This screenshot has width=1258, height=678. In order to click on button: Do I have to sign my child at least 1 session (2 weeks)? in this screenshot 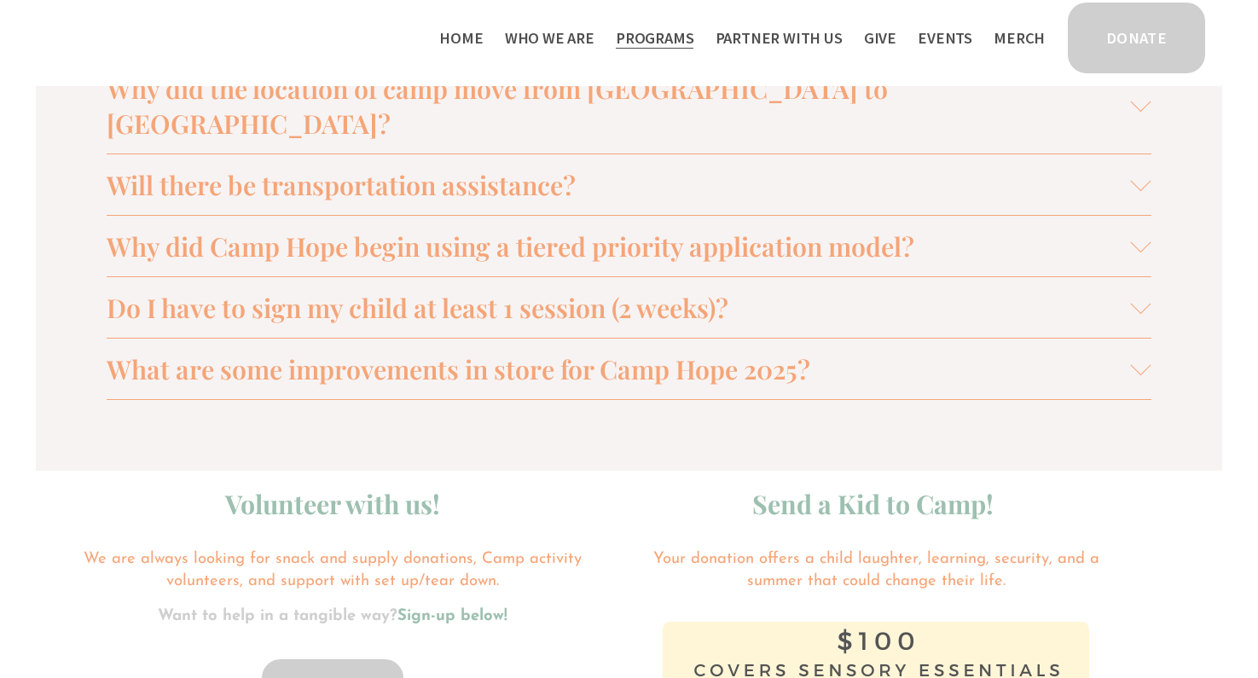, I will do `click(629, 307)`.